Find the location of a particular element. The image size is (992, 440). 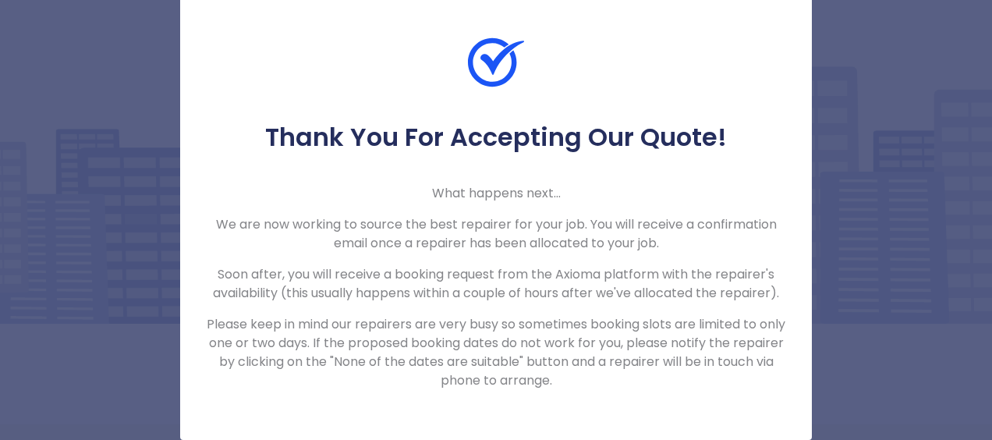

h5: Thank You For Accepting Our Quote! is located at coordinates (496, 137).